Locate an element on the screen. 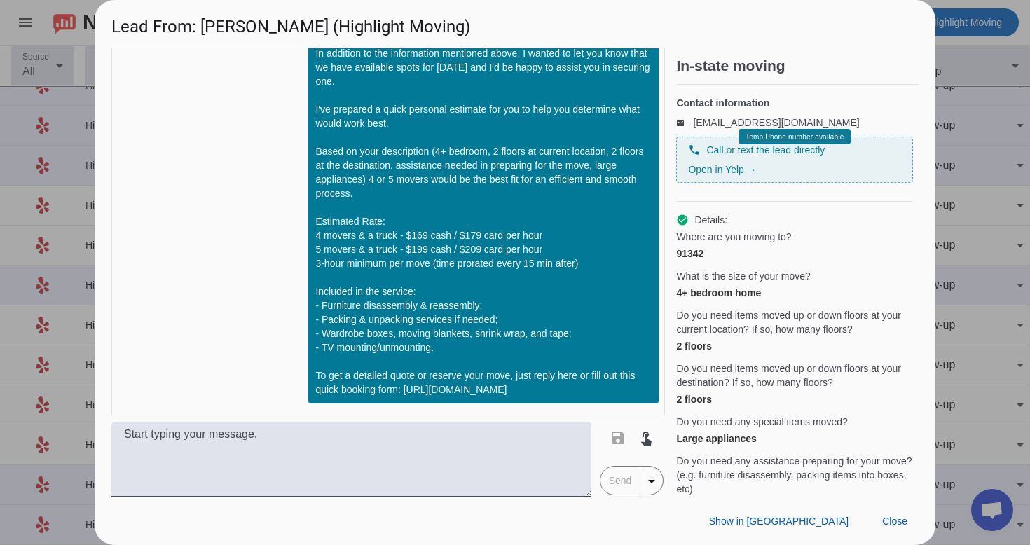  span: Do you need any assistance preparing for your move? (e.g. furniture disassembly, packing items in... is located at coordinates (794, 475).